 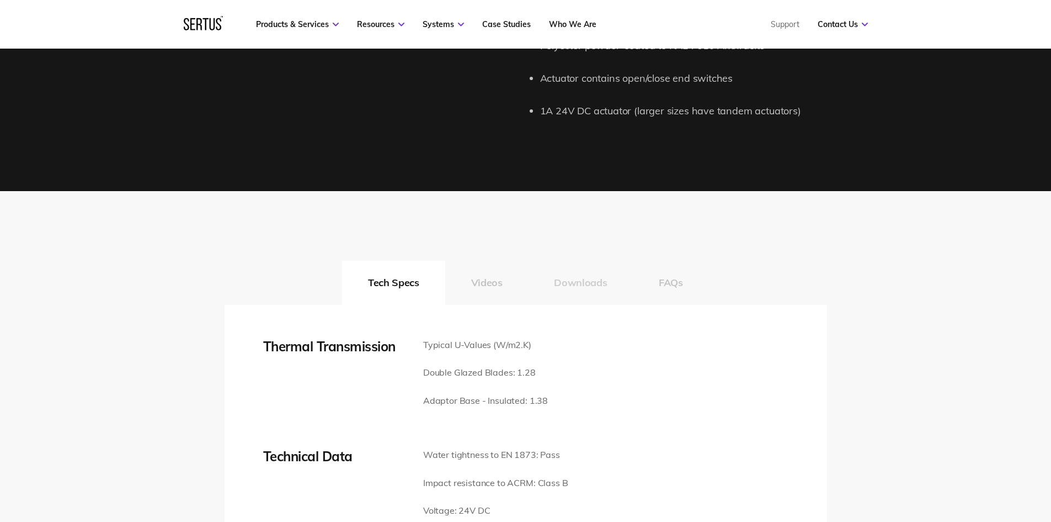 What do you see at coordinates (581, 283) in the screenshot?
I see `button: Downloads` at bounding box center [581, 283].